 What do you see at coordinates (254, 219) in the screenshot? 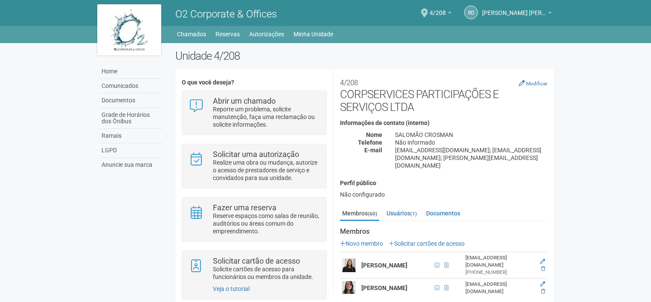
I see `a: Fazer uma reserva Reserve espaços como salas de reunião, auditórios ou áreas comum do empreendime...` at bounding box center [254, 219].